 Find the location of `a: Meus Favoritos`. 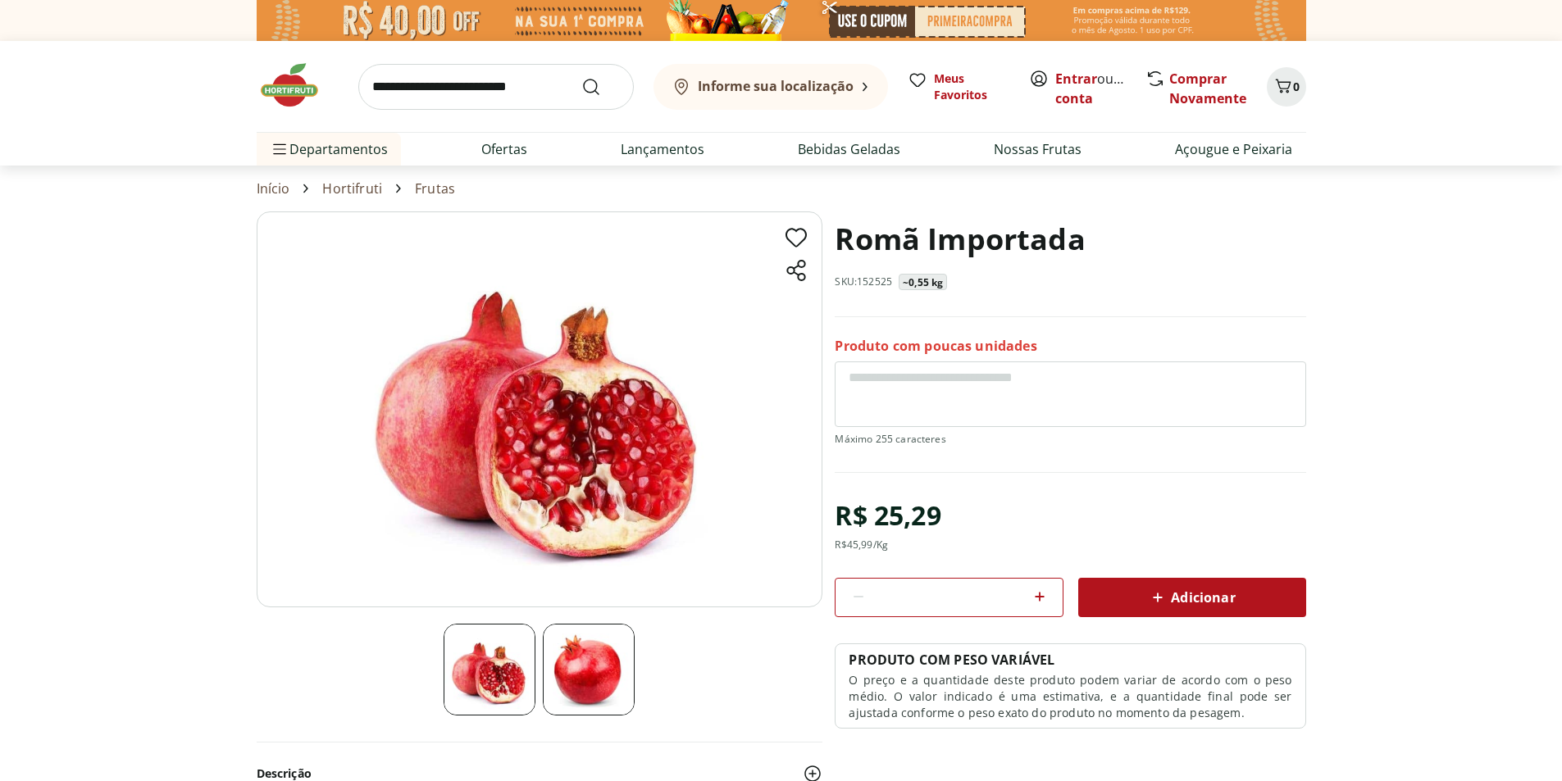

a: Meus Favoritos is located at coordinates (958, 87).